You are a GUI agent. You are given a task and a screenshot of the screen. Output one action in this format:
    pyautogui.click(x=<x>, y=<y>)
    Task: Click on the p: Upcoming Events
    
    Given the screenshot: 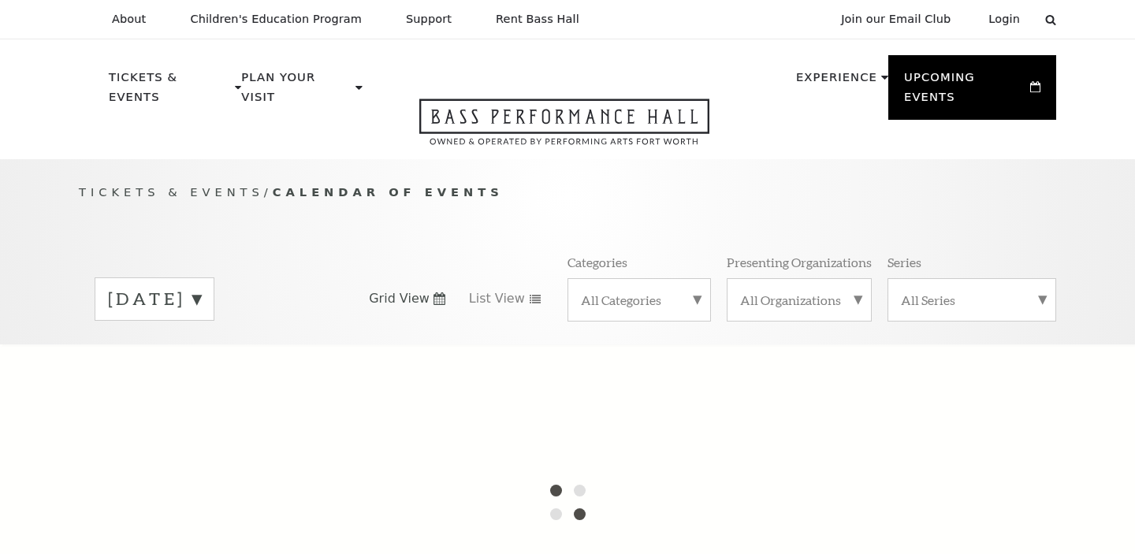 What is the action you would take?
    pyautogui.click(x=965, y=91)
    